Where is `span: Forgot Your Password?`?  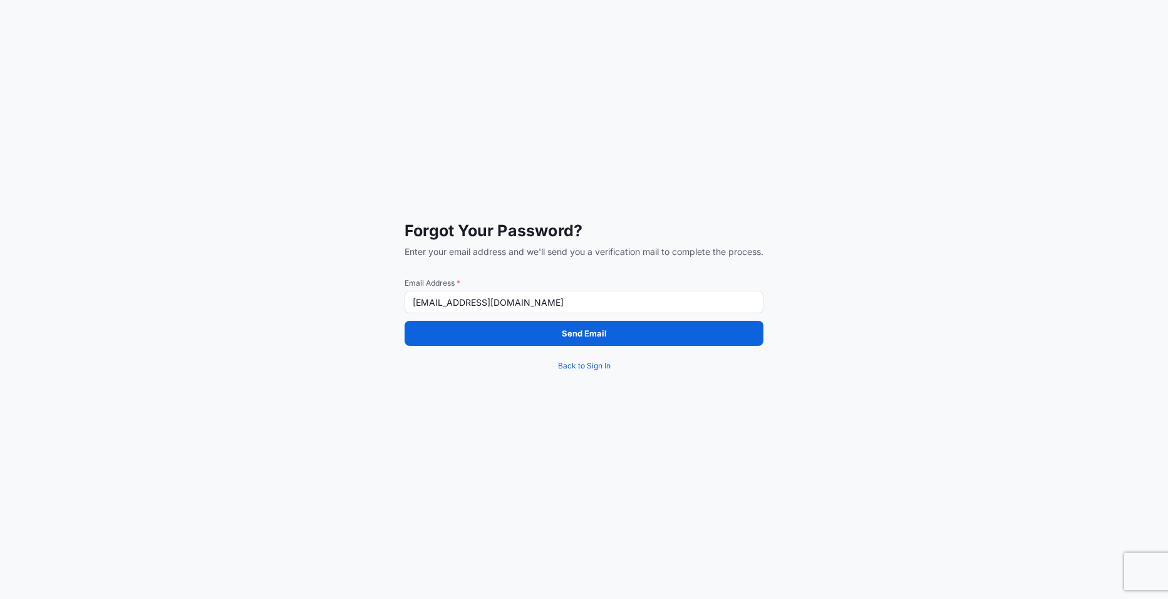
span: Forgot Your Password? is located at coordinates (584, 230).